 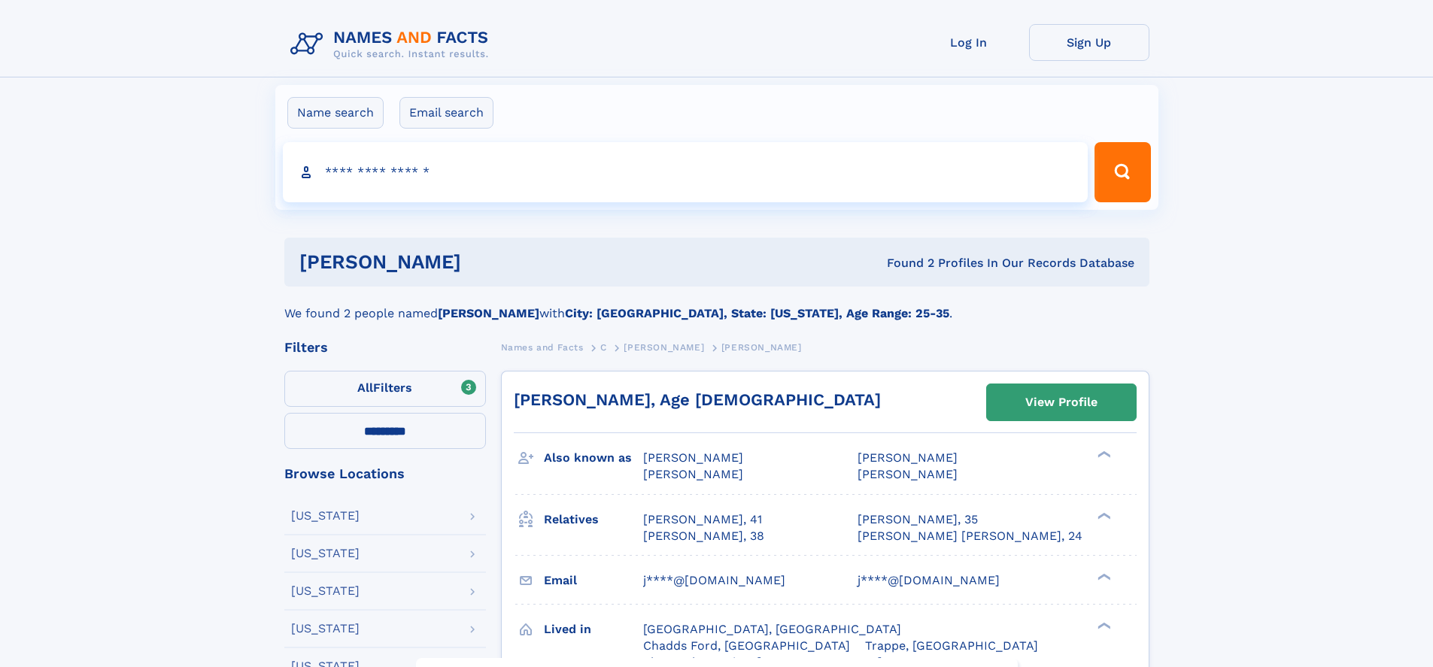 What do you see at coordinates (593, 629) in the screenshot?
I see `h3: Lived in` at bounding box center [593, 629].